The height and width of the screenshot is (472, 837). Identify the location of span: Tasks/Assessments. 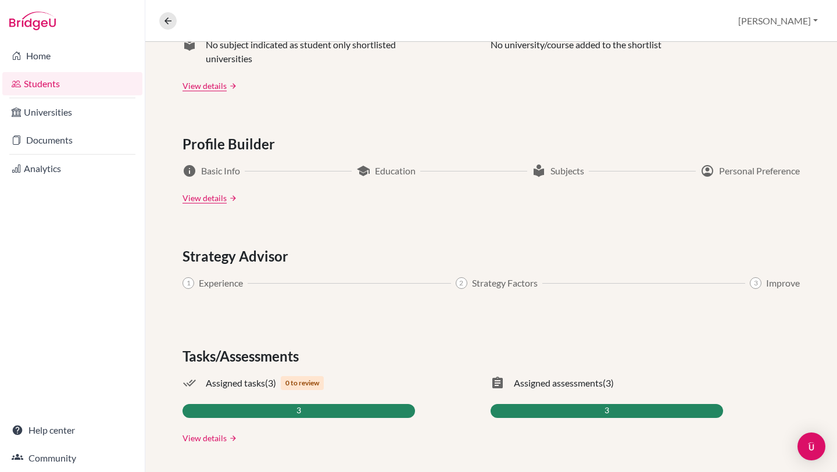
(243, 356).